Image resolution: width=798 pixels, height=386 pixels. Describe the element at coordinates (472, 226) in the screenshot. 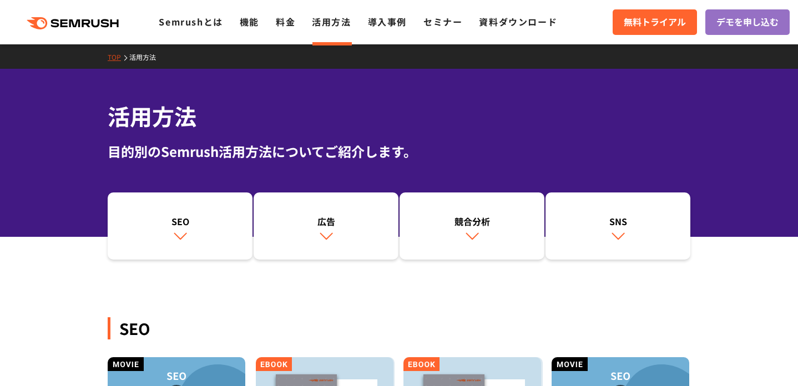

I see `a: 競合分析` at that location.